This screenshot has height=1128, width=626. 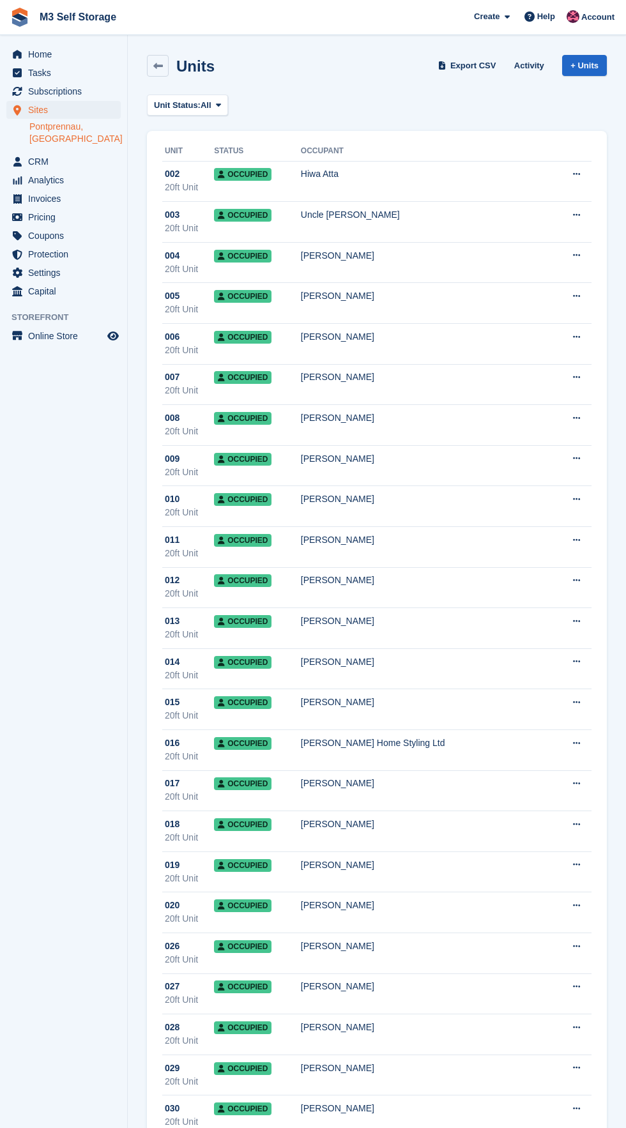 I want to click on span: Tasks, so click(x=66, y=73).